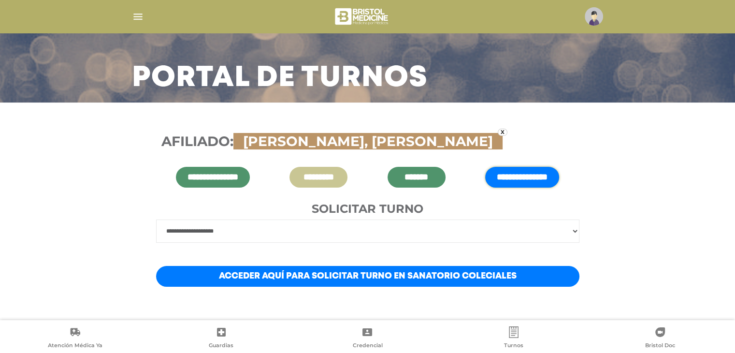  I want to click on a: Guardias, so click(221, 338).